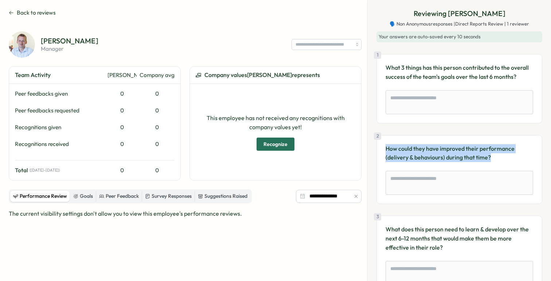 This screenshot has width=551, height=281. Describe the element at coordinates (60, 94) in the screenshot. I see `div: Peer feedbacks given` at that location.